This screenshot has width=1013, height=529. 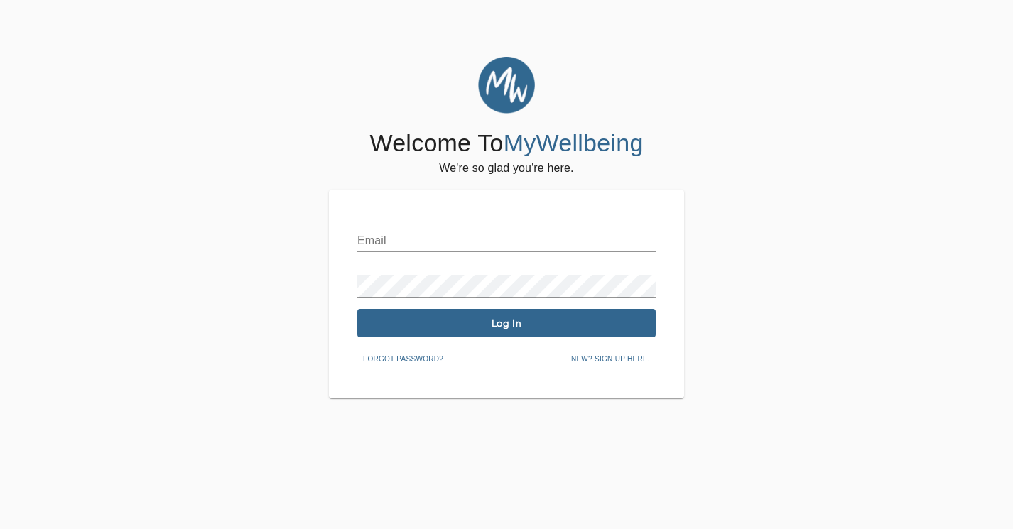 What do you see at coordinates (403, 359) in the screenshot?
I see `span: Forgot password?` at bounding box center [403, 359].